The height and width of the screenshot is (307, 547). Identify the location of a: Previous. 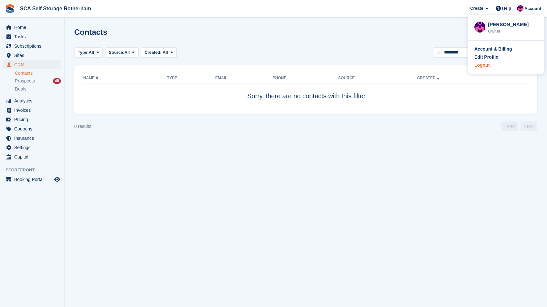
(509, 126).